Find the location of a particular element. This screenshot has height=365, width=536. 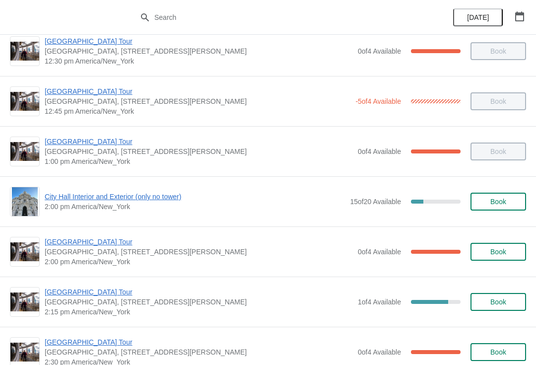

img: City Hall Interior and Exterior (only no tower) | | 2:00 pm America/New_York is located at coordinates (25, 201).